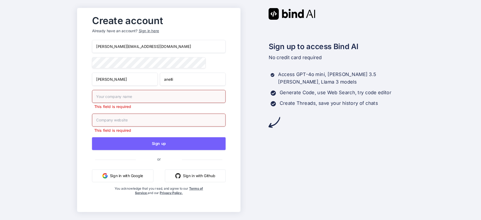 Image resolution: width=481 pixels, height=220 pixels. What do you see at coordinates (336, 47) in the screenshot?
I see `h2: Sign up to access Bind AI` at bounding box center [336, 47].